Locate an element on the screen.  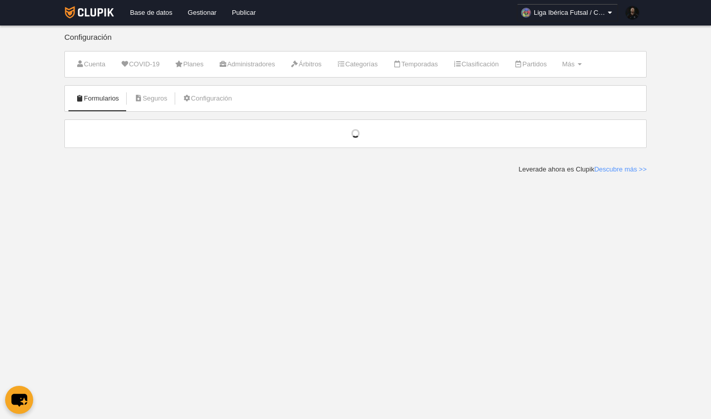
img: OaWT2KbN6wlr.30x30.jpg is located at coordinates (526, 13).